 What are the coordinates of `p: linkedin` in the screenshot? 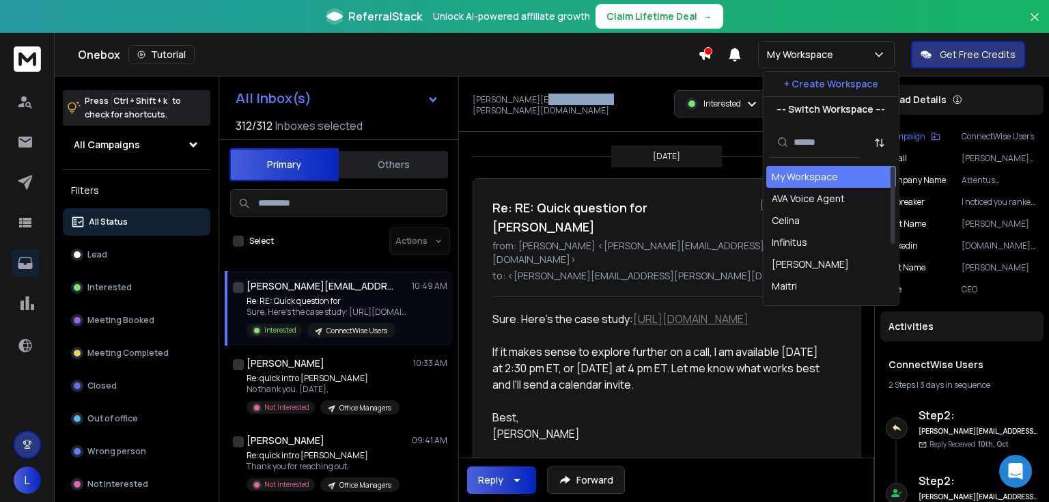 It's located at (901, 246).